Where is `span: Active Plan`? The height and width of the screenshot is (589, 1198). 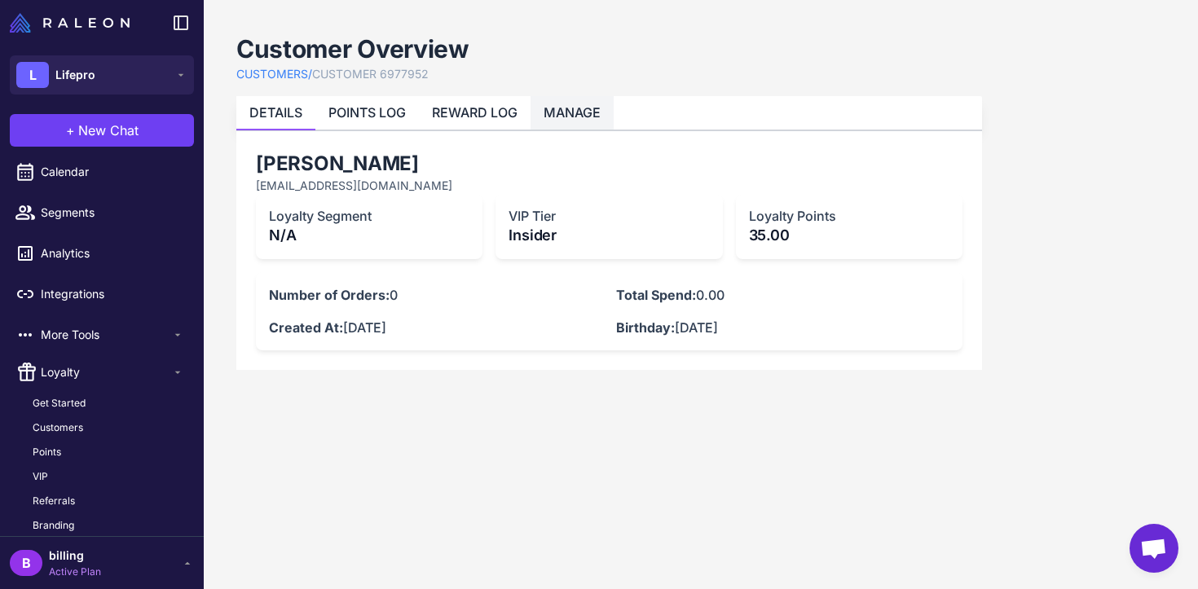
span: Active Plan is located at coordinates (75, 572).